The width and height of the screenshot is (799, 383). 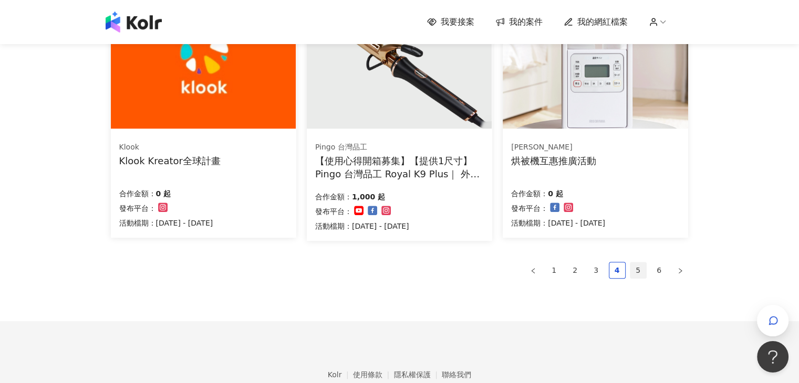 I want to click on img: logo, so click(x=133, y=22).